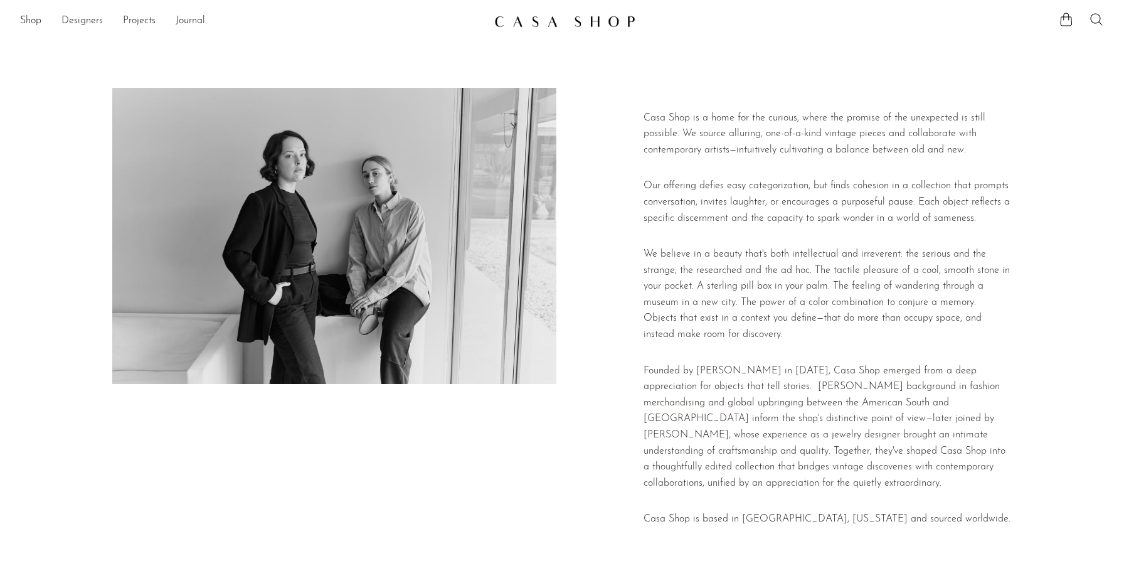 The width and height of the screenshot is (1124, 583). What do you see at coordinates (82, 21) in the screenshot?
I see `a: Designers` at bounding box center [82, 21].